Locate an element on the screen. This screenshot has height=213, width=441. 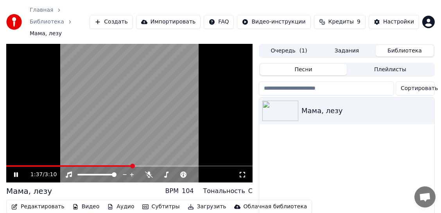
button: Задания is located at coordinates (347, 50).